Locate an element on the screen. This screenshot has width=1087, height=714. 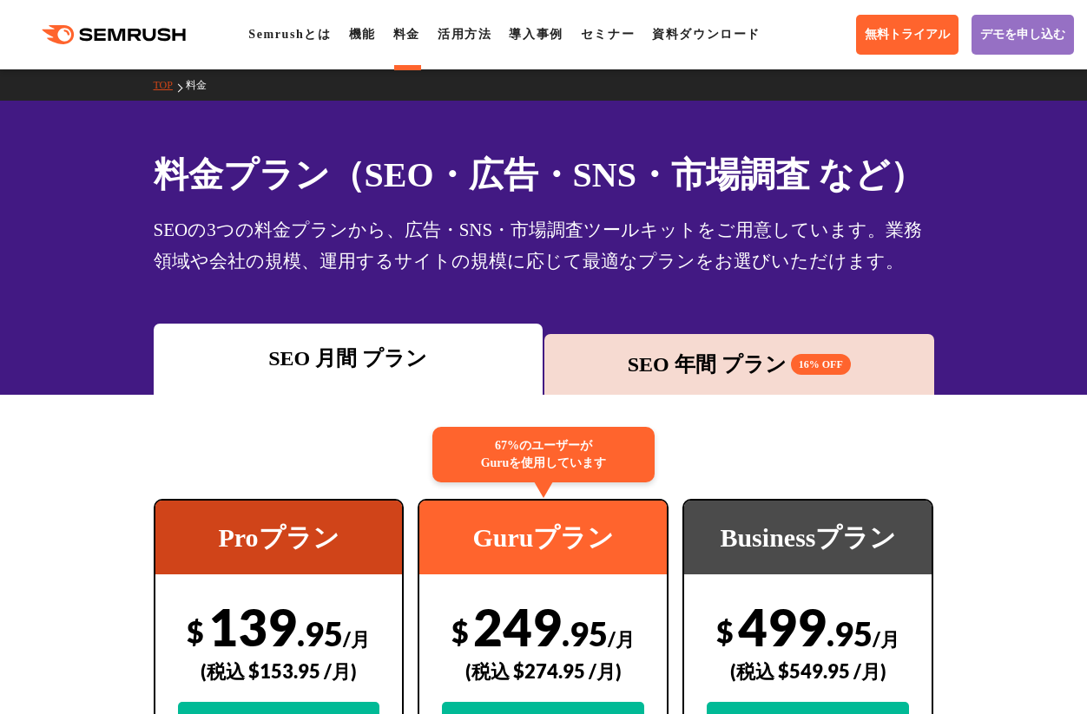
div: Guruプラン is located at coordinates (543, 537).